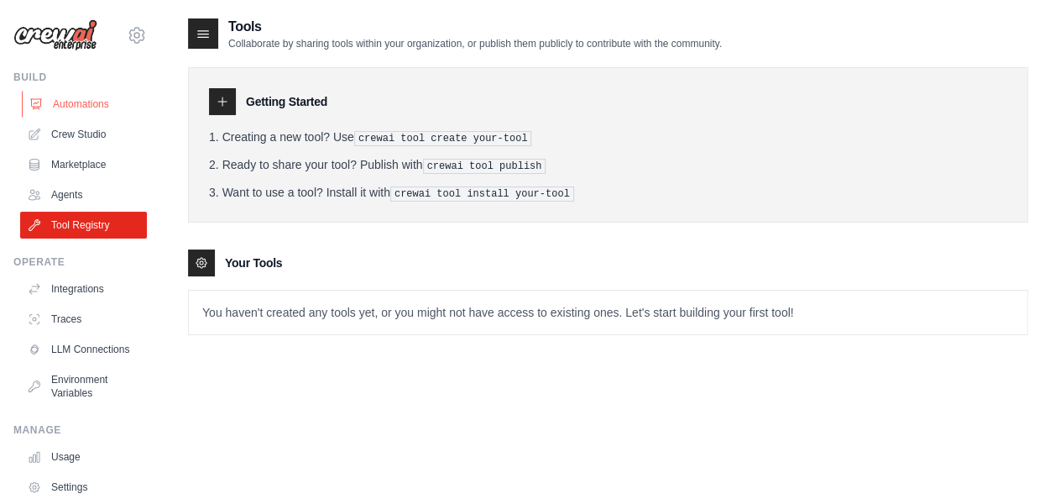  What do you see at coordinates (254, 263) in the screenshot?
I see `h3: Your Tools` at bounding box center [254, 263].